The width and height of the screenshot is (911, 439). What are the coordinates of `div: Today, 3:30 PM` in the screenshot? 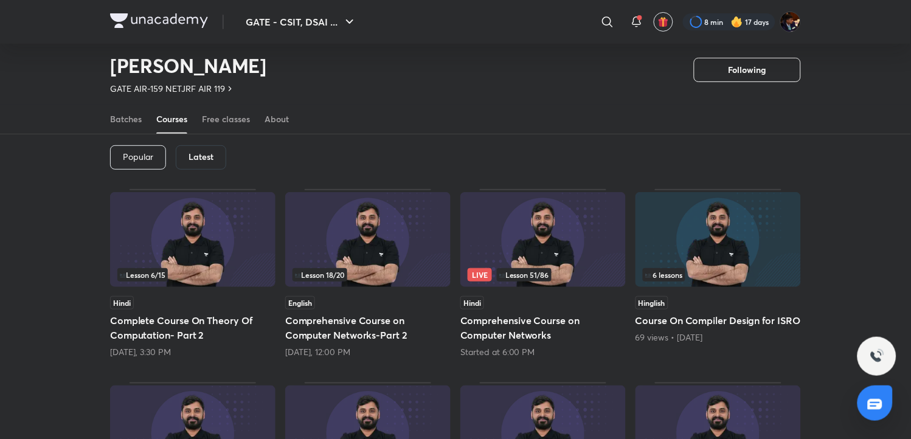 It's located at (193, 352).